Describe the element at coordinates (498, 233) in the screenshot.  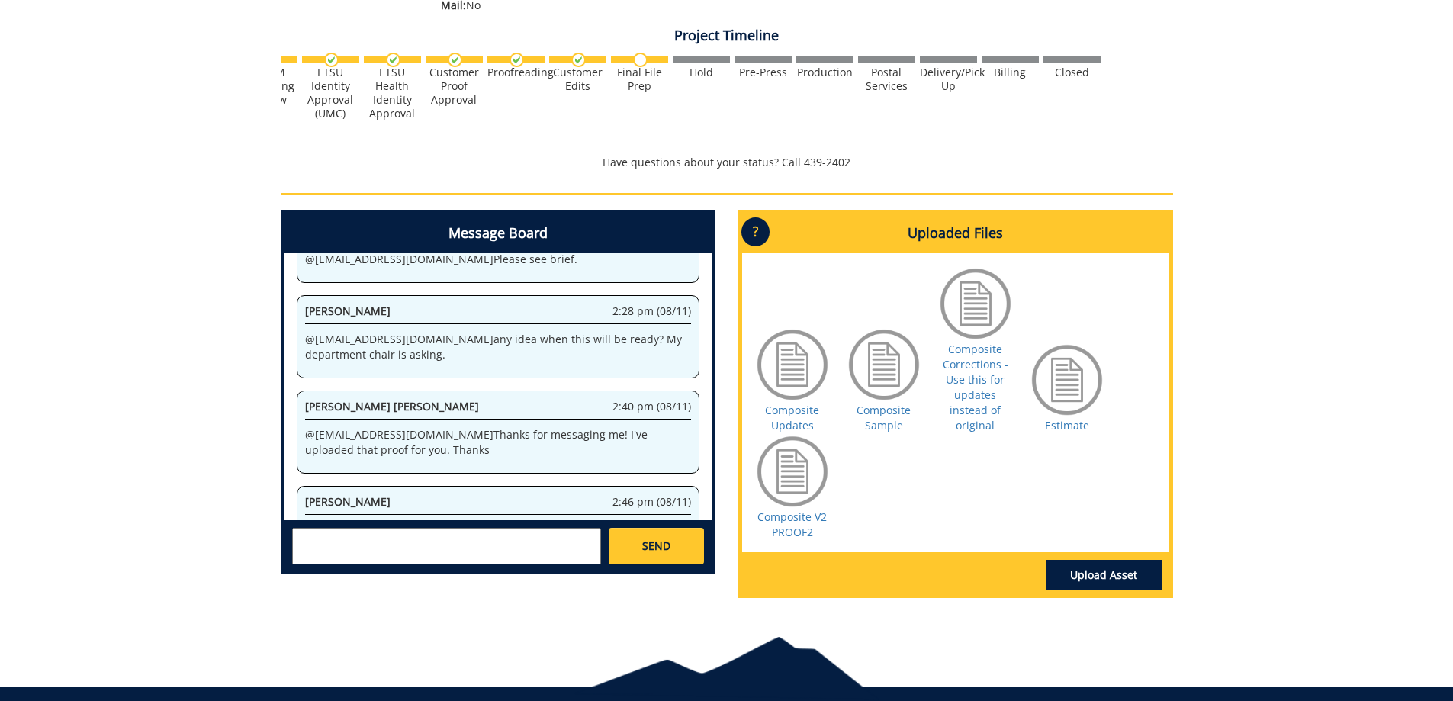
I see `h4: Message Board` at that location.